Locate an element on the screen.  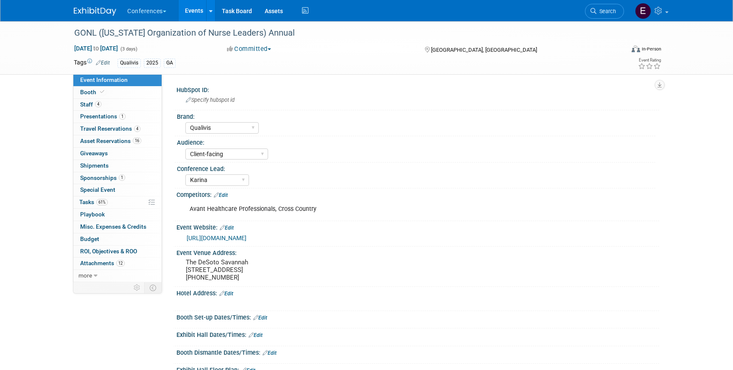
a: Asset Reservations16 is located at coordinates (118, 141).